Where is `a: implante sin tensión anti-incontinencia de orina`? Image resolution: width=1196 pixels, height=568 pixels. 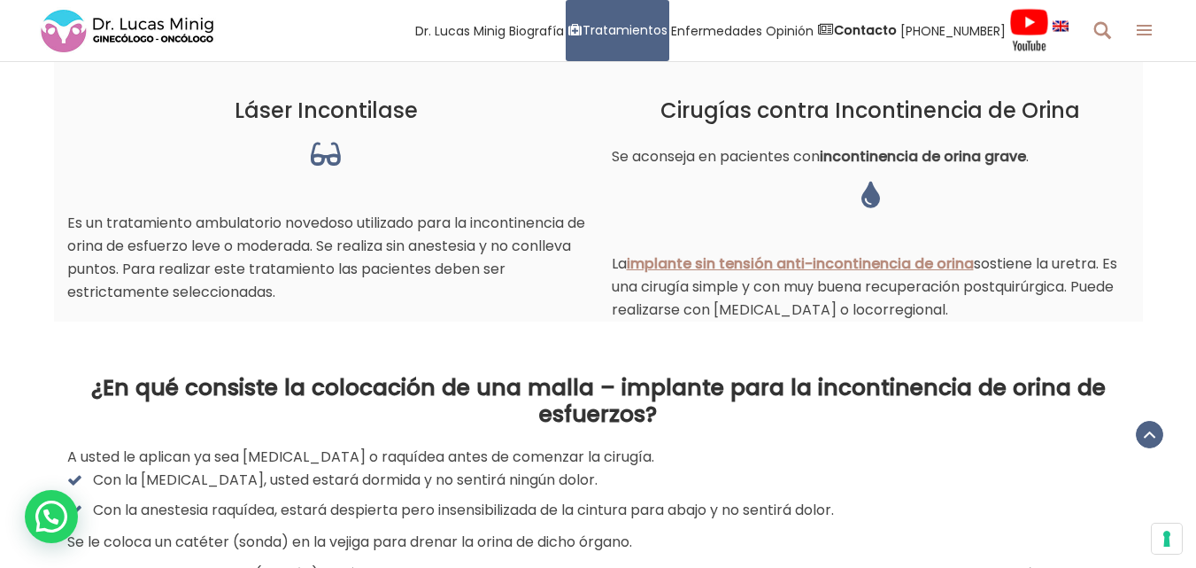
a: implante sin tensión anti-incontinencia de orina is located at coordinates (800, 263).